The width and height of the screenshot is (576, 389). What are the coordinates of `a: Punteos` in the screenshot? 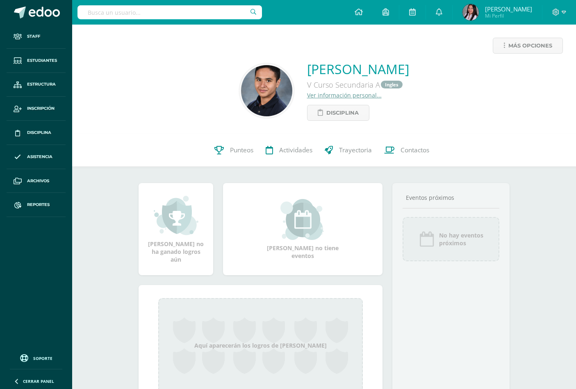 It's located at (234, 150).